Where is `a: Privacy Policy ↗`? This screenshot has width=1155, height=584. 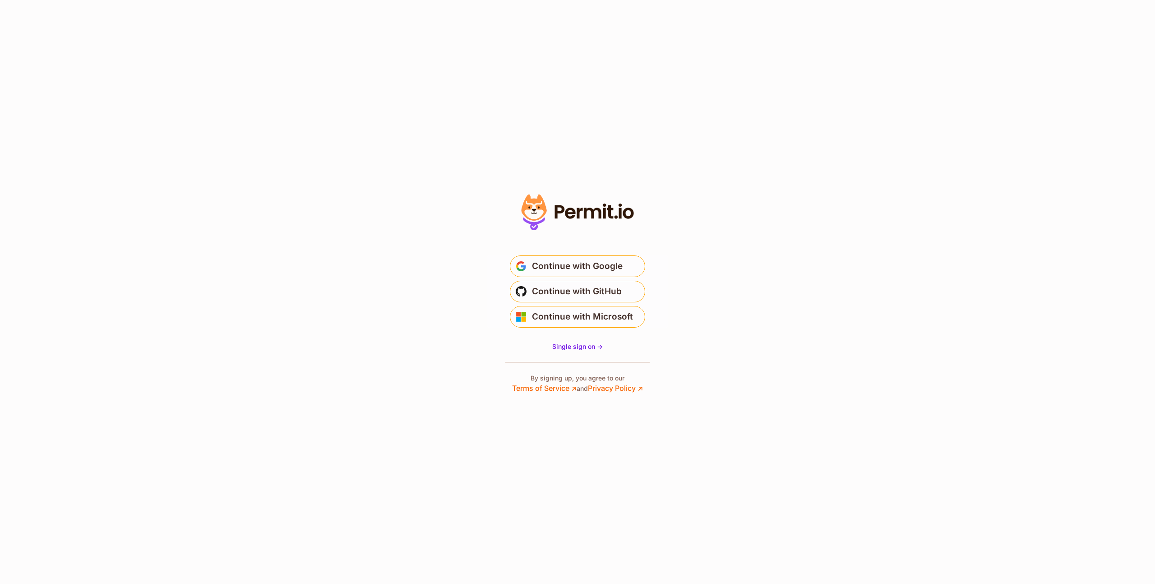 a: Privacy Policy ↗ is located at coordinates (615, 388).